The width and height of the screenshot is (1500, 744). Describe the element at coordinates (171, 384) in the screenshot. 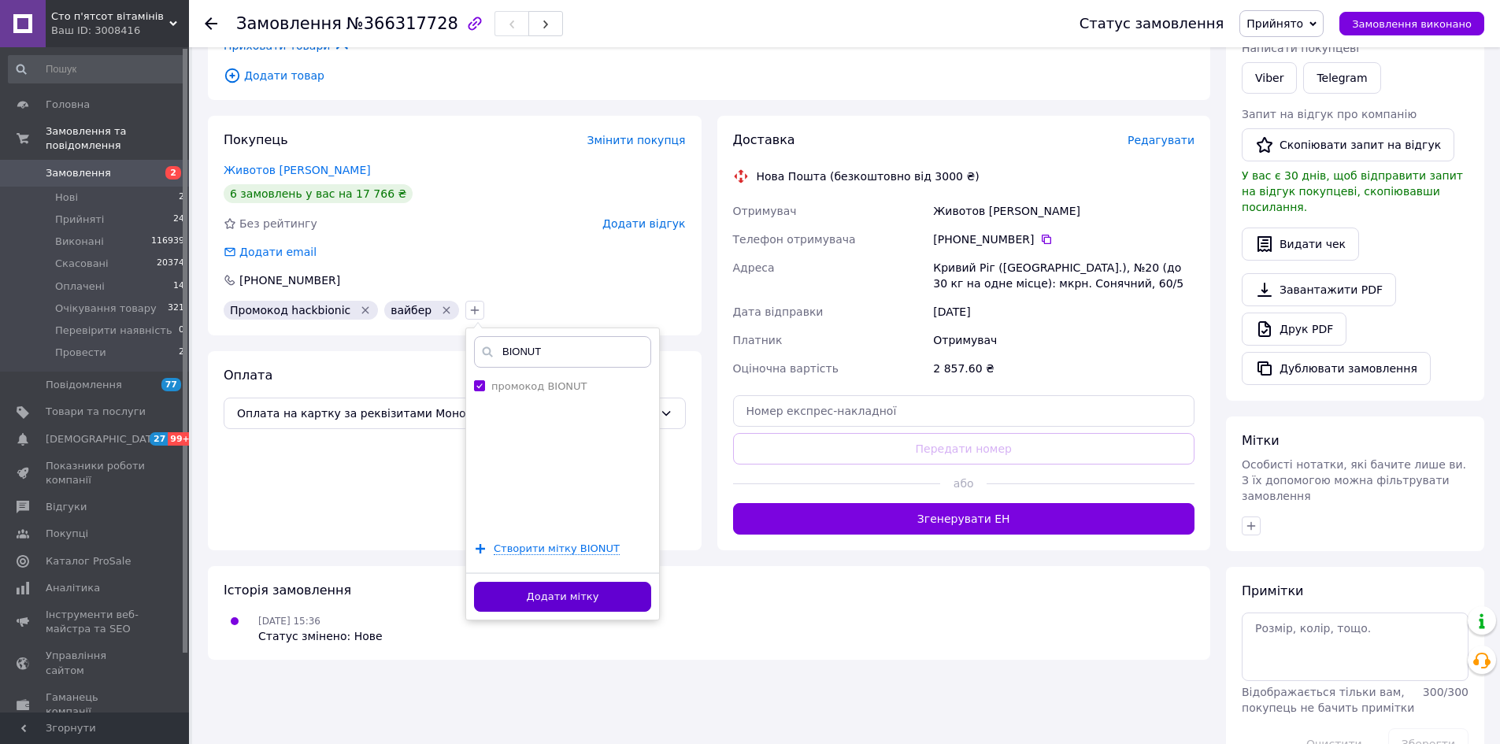

I see `span: 77` at that location.